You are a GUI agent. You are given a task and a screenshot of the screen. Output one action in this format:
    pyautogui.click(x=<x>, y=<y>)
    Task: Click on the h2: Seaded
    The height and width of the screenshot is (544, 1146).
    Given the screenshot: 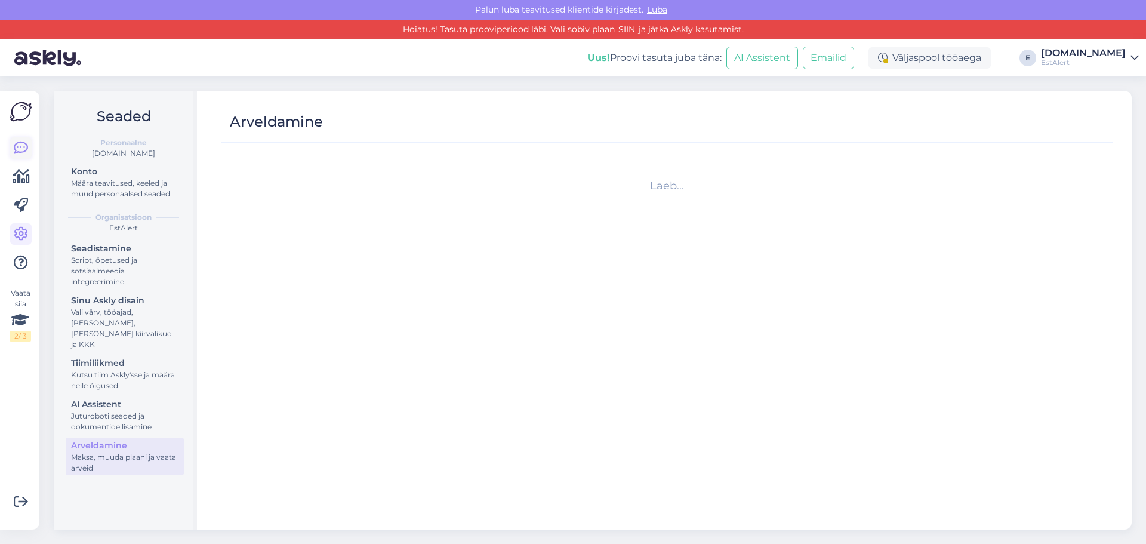 What is the action you would take?
    pyautogui.click(x=124, y=116)
    